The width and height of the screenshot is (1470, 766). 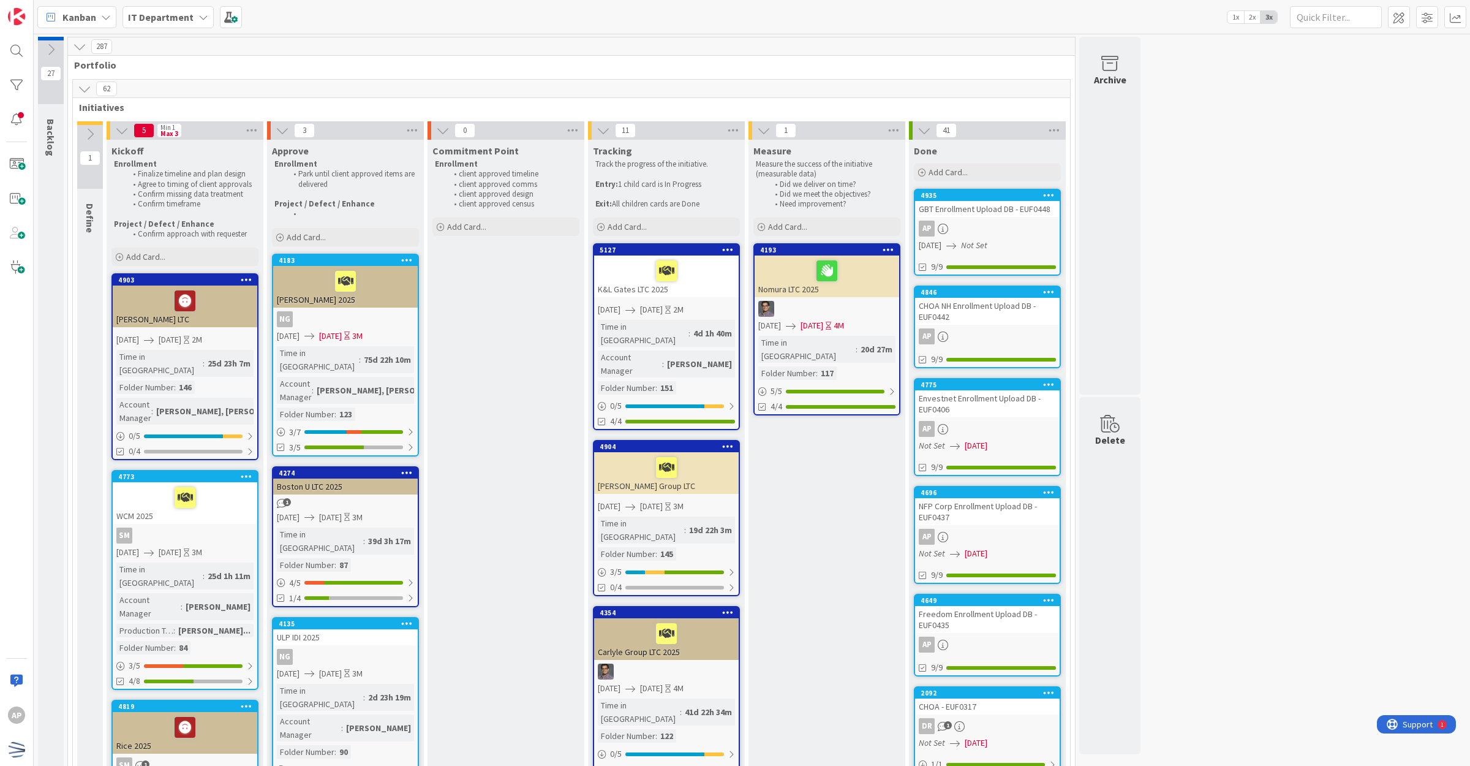 I want to click on span: 4/8, so click(x=134, y=680).